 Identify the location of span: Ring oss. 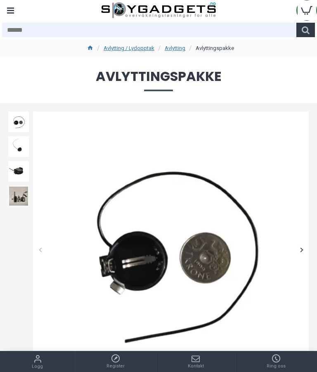
(276, 366).